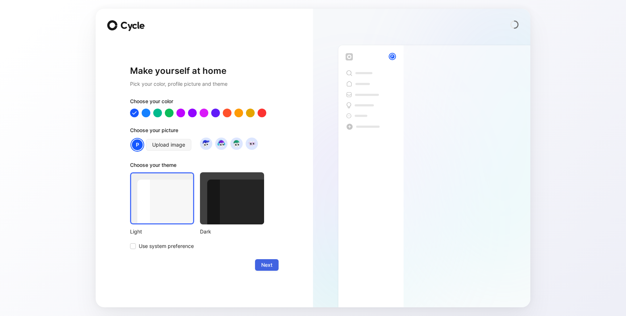 This screenshot has height=316, width=626. I want to click on span: Use system preference, so click(166, 246).